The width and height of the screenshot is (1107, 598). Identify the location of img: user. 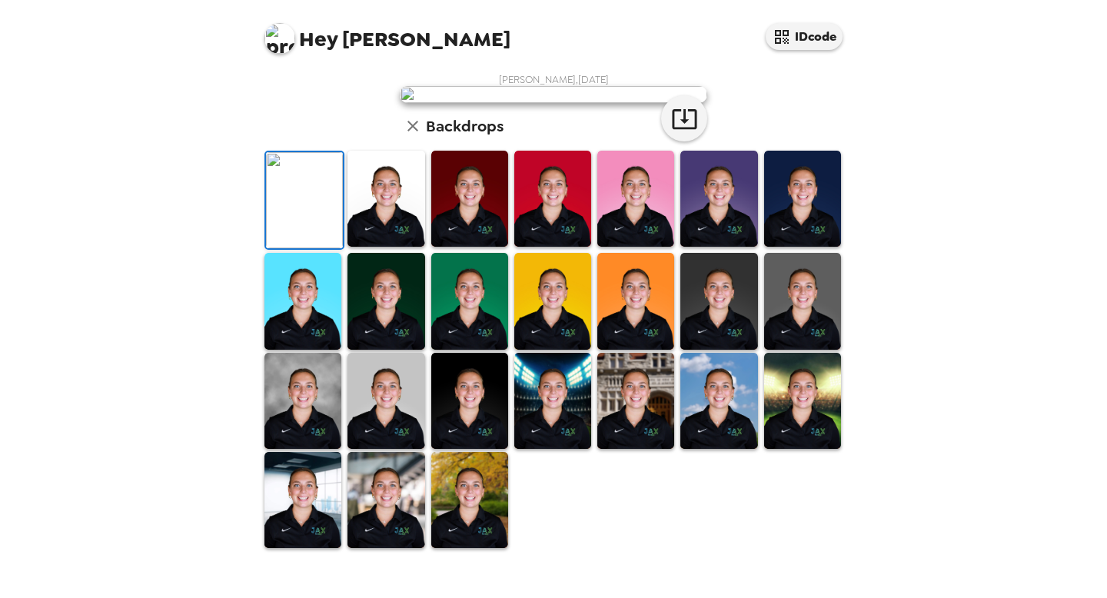
(553, 95).